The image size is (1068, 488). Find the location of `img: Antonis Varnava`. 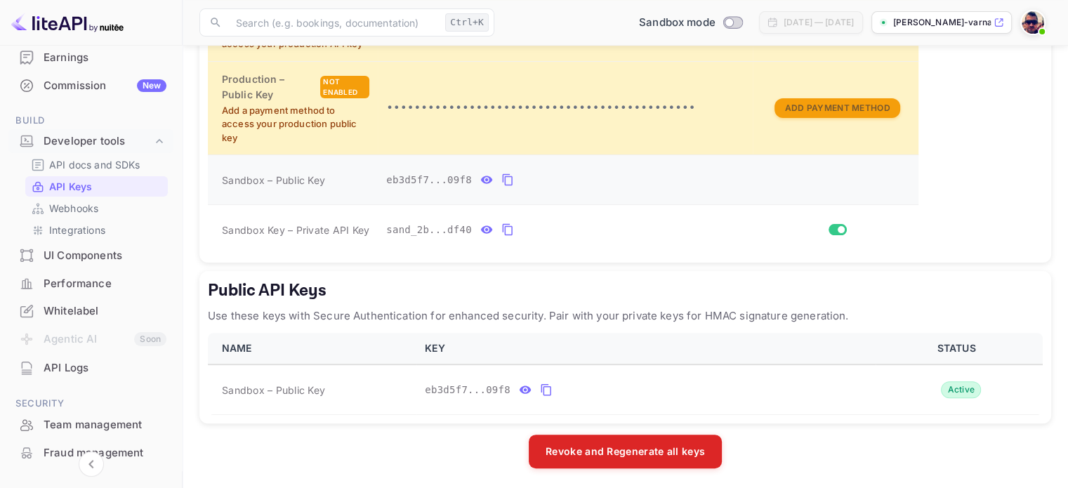

img: Antonis Varnava is located at coordinates (1033, 22).